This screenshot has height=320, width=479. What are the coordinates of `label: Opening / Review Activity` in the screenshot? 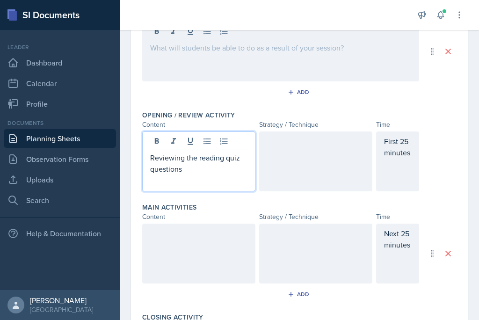 It's located at (188, 115).